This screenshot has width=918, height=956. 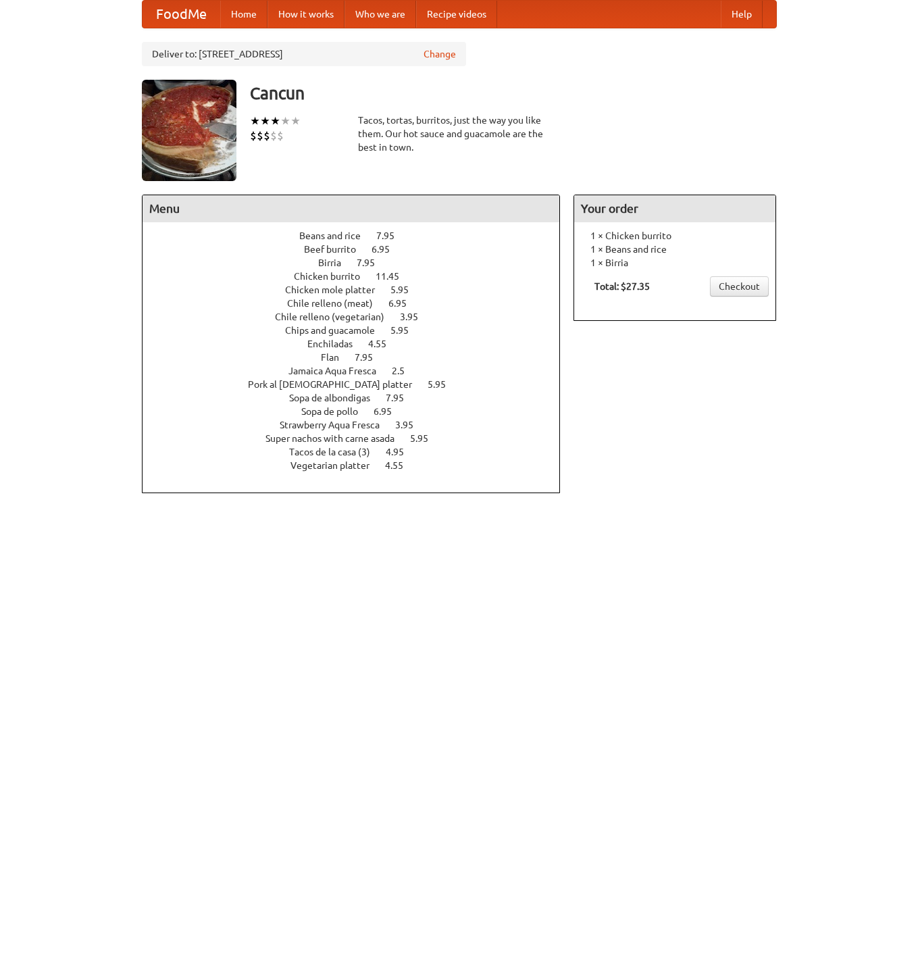 I want to click on span: 11.45, so click(x=394, y=276).